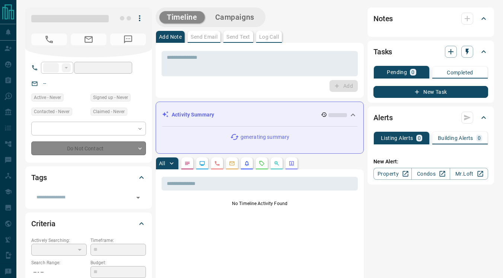  What do you see at coordinates (89, 39) in the screenshot?
I see `span: No Email` at bounding box center [89, 39].